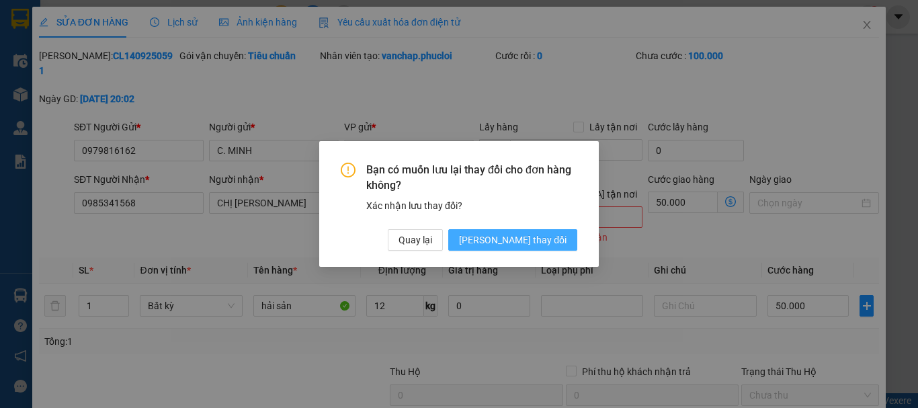 The height and width of the screenshot is (408, 918). Describe the element at coordinates (472, 177) in the screenshot. I see `span: Bạn có muốn lưu lại thay đổi cho đơn hàng không?` at that location.